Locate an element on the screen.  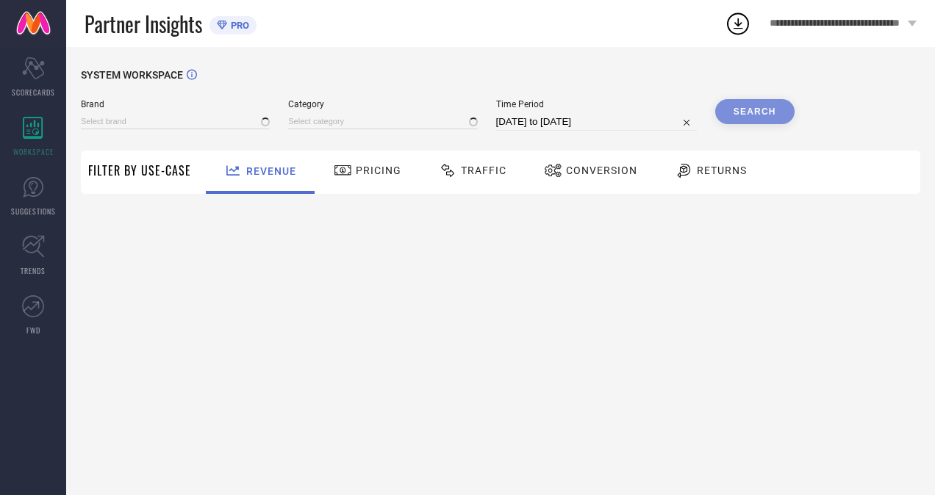
span: WORKSPACE is located at coordinates (33, 151).